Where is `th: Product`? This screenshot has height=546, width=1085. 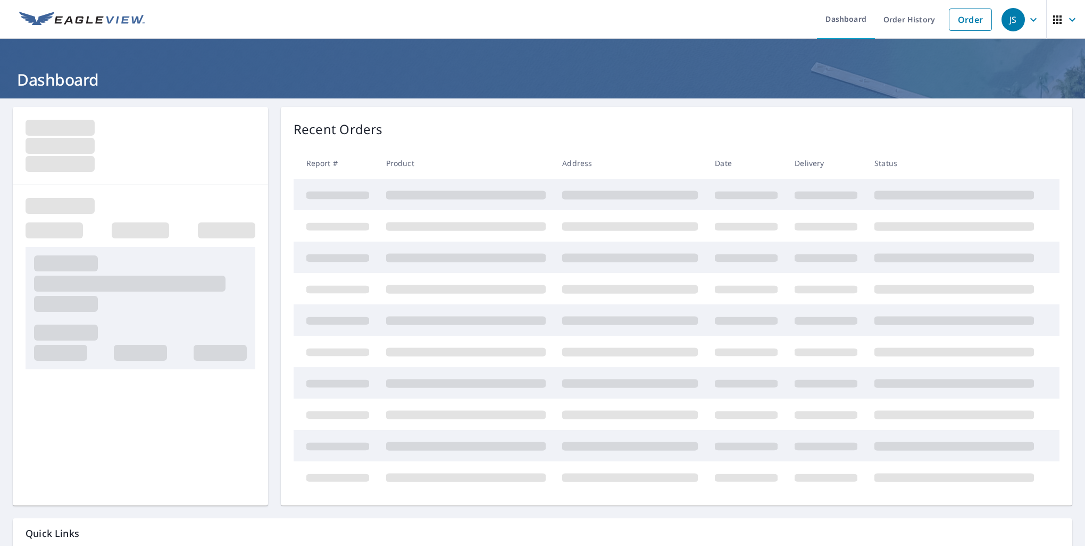
th: Product is located at coordinates (466, 163).